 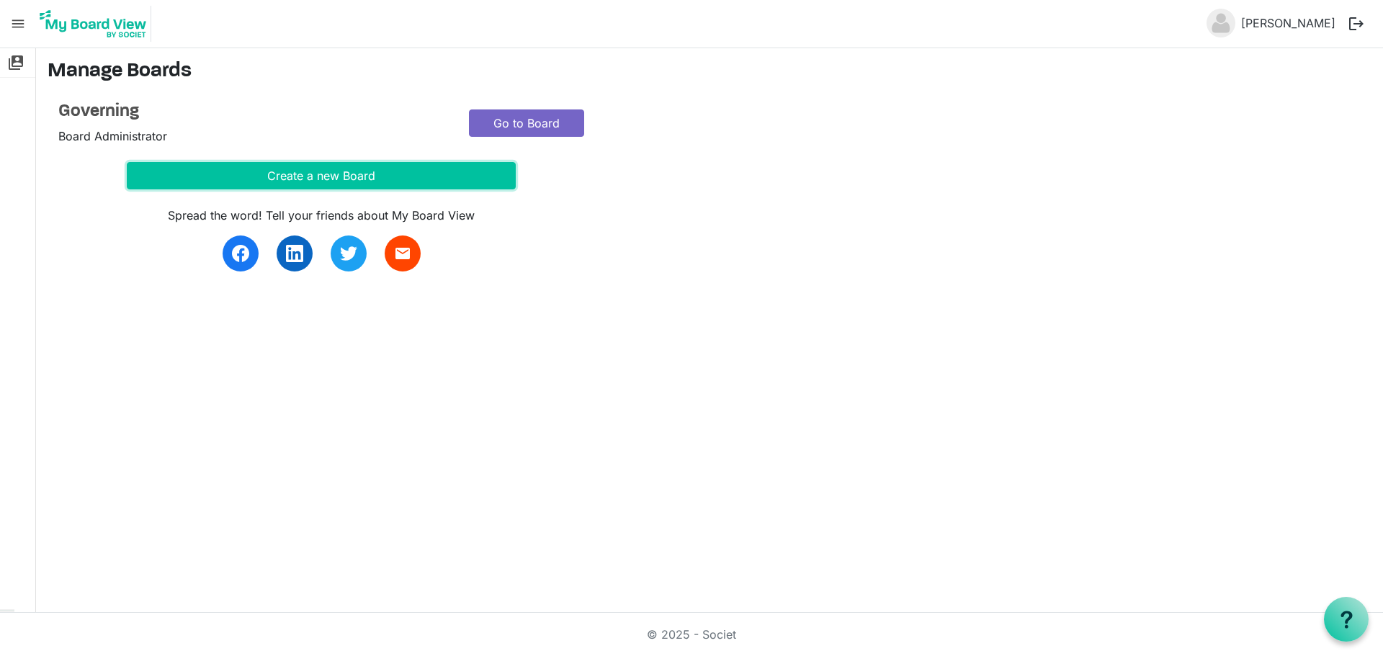 What do you see at coordinates (241, 254) in the screenshot?
I see `img: facebook.svg` at bounding box center [241, 254].